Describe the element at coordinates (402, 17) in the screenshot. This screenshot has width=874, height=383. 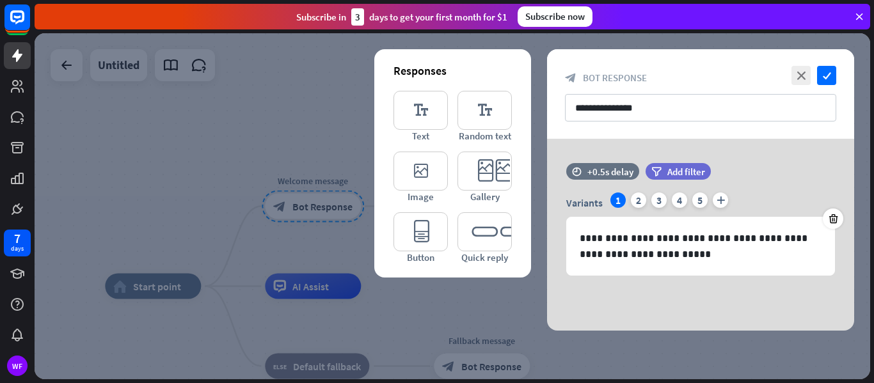
I see `div: Subscribe in days to get your first month for $1` at that location.